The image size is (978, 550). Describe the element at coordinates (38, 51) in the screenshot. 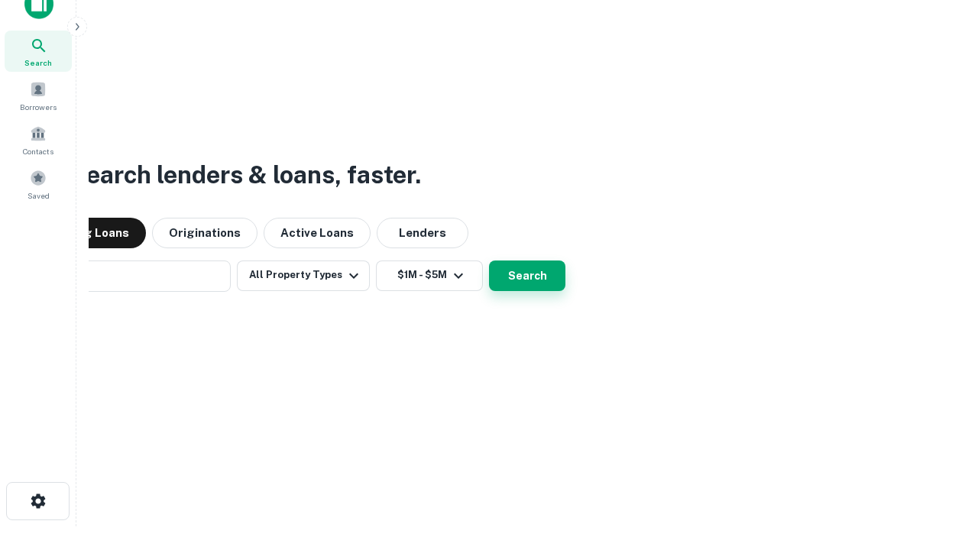

I see `div: Search` at that location.